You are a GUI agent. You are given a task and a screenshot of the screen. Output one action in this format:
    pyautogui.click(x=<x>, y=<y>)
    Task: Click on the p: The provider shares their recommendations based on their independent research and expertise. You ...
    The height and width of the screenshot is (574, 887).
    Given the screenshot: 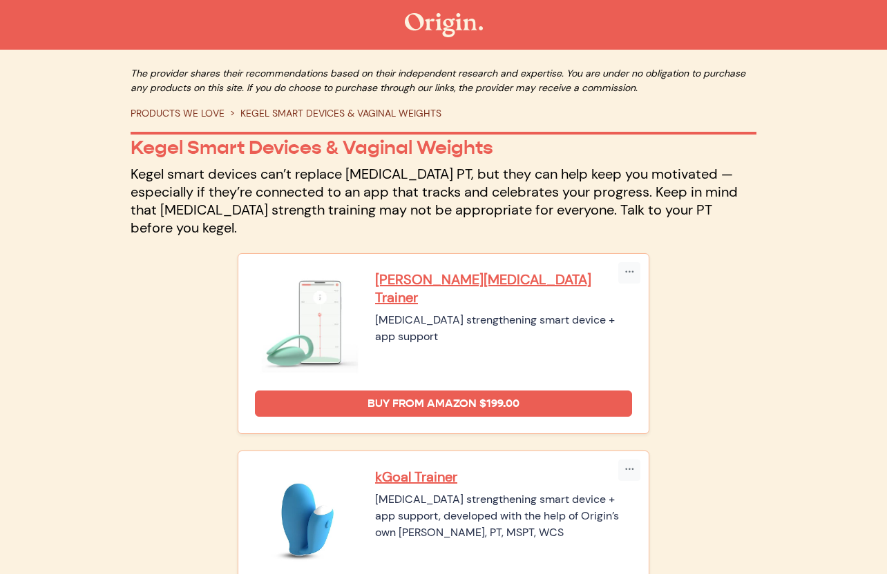 What is the action you would take?
    pyautogui.click(x=443, y=81)
    